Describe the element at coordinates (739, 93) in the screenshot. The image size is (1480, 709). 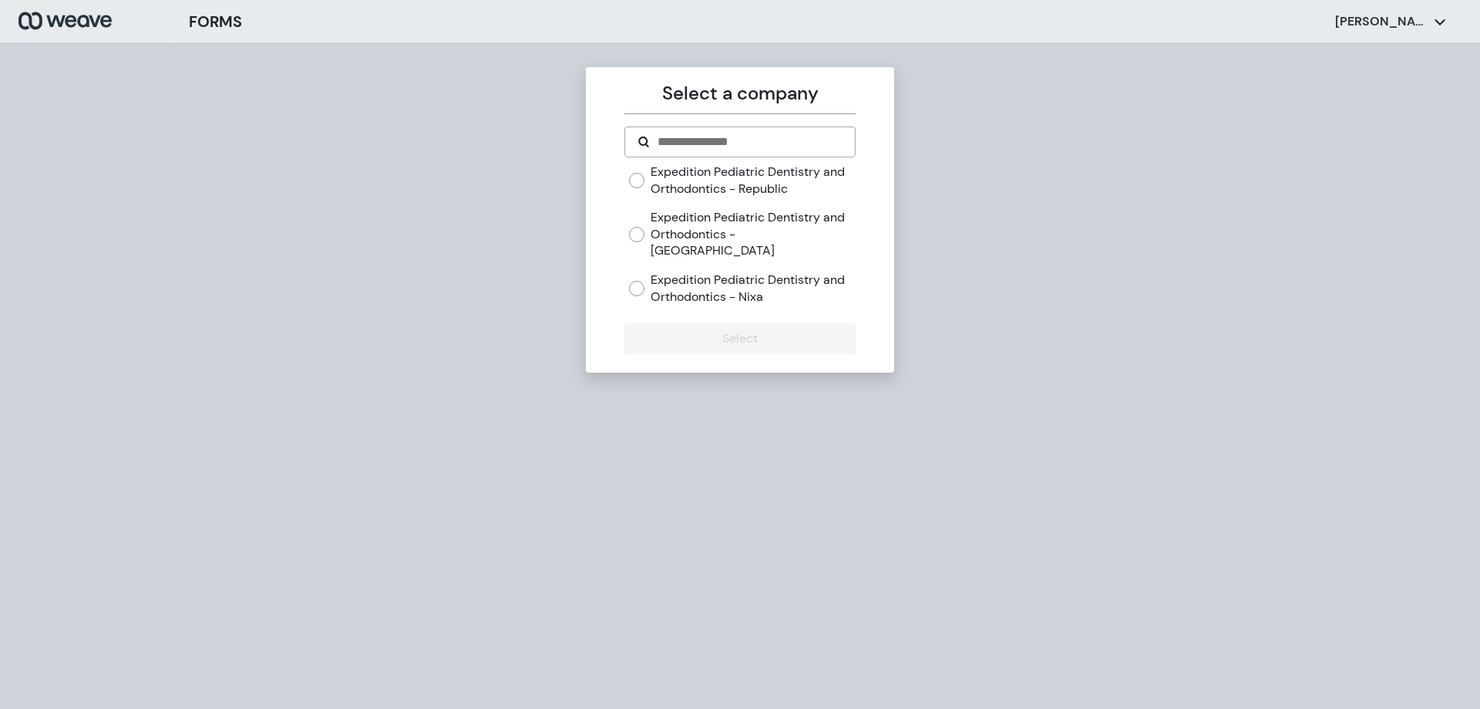
I see `p: Select a company` at that location.